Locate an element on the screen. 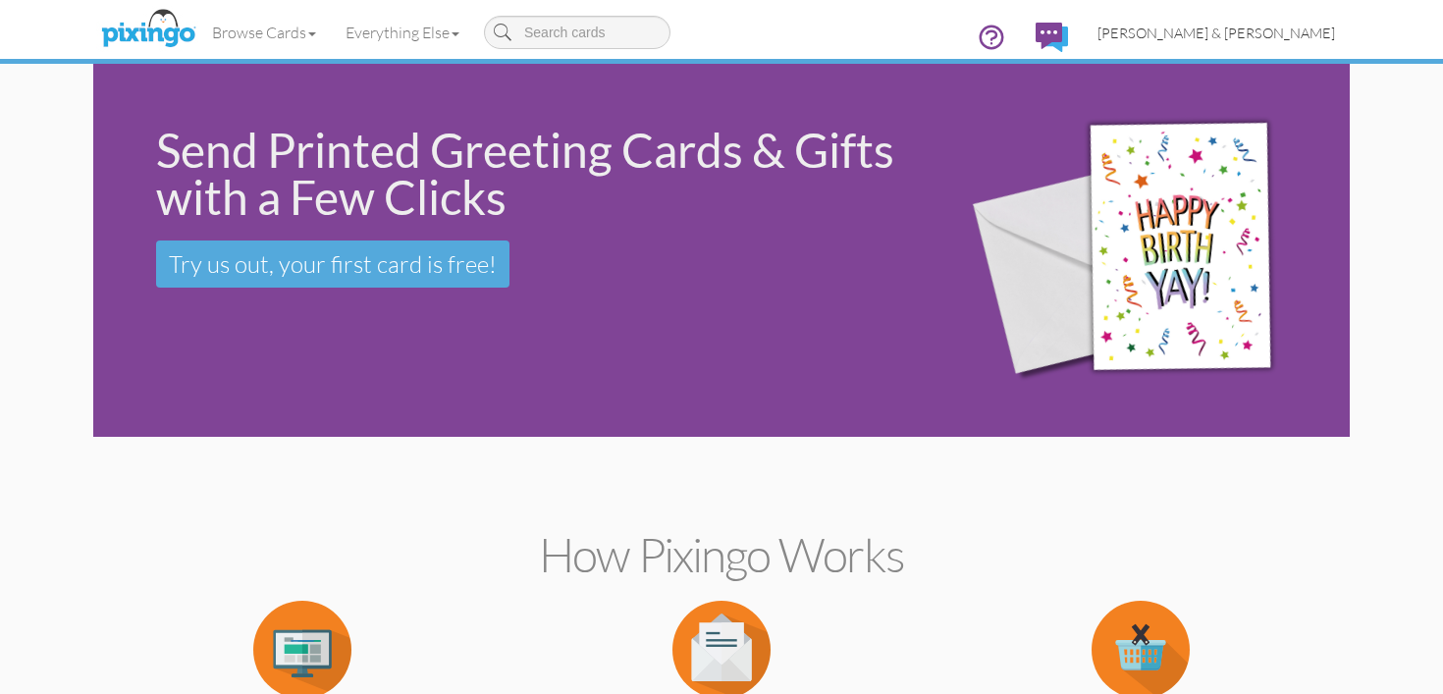 Image resolution: width=1443 pixels, height=694 pixels. img: pixingo logo is located at coordinates (148, 29).